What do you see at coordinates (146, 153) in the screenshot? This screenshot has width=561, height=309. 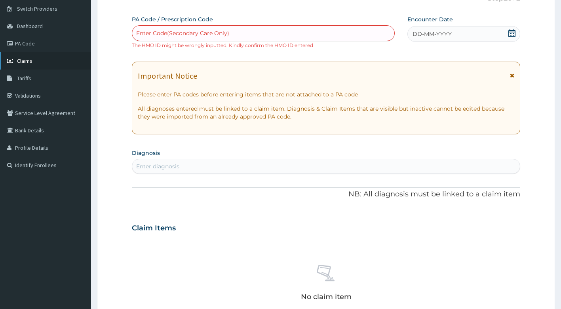 I see `label: Diagnosis` at bounding box center [146, 153].